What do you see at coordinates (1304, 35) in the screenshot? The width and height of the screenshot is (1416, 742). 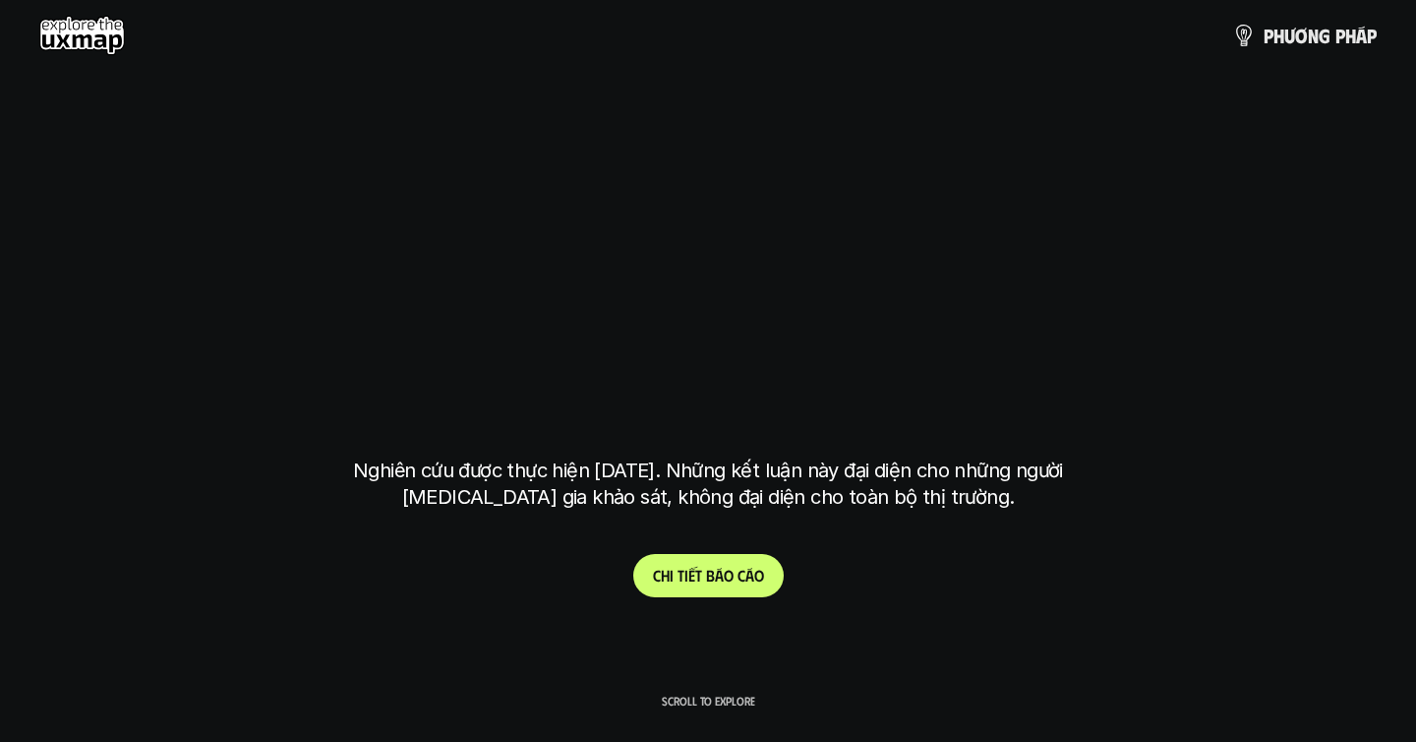 I see `a: phươngpháp` at bounding box center [1304, 35].